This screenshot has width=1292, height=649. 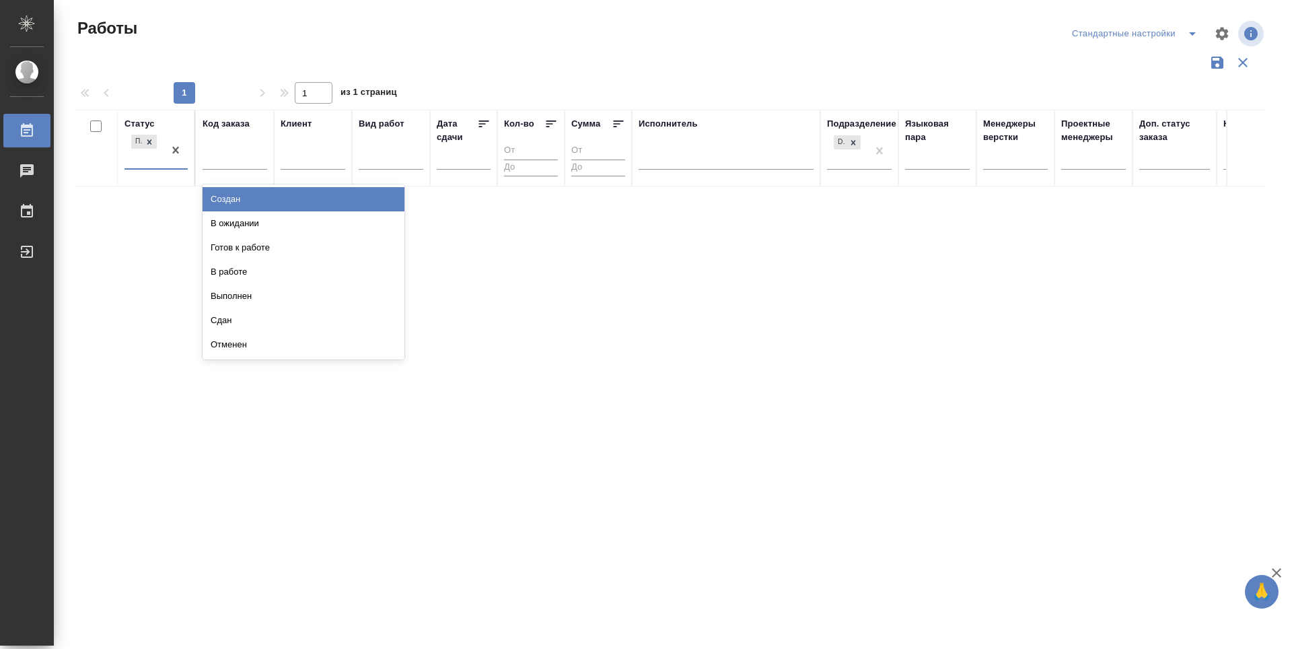 What do you see at coordinates (226, 124) in the screenshot?
I see `div: Код заказа` at bounding box center [226, 124].